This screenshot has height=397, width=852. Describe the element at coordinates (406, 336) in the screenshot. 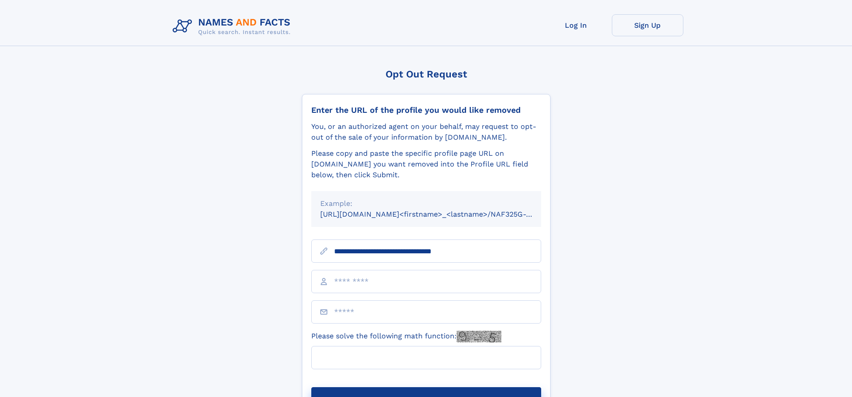

I see `label: Please solve the following math function:` at that location.